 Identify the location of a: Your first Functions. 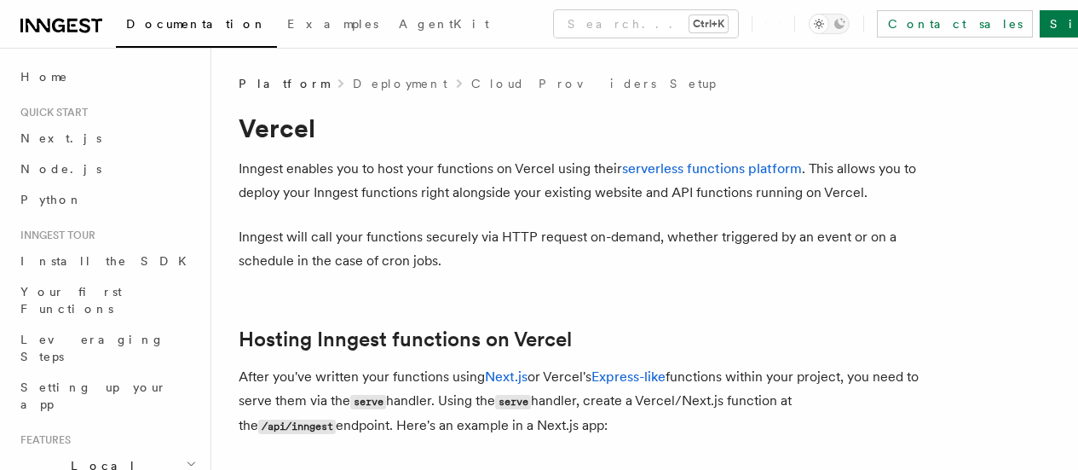
(107, 300).